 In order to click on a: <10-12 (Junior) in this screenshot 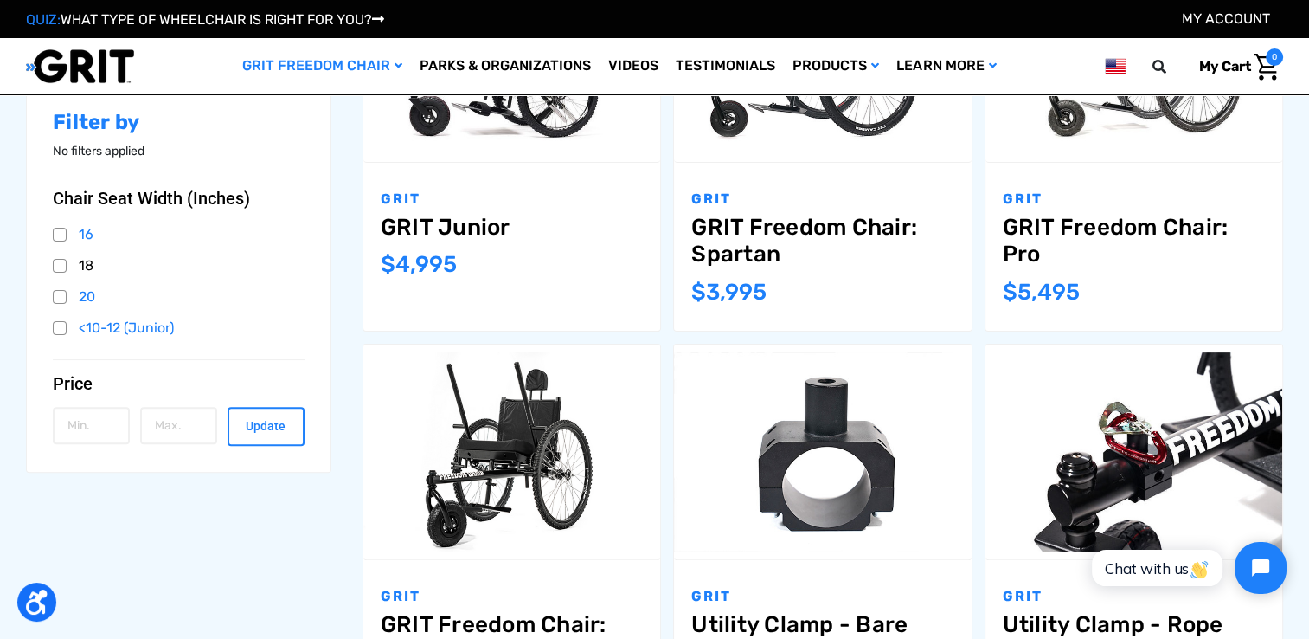, I will do `click(178, 328)`.